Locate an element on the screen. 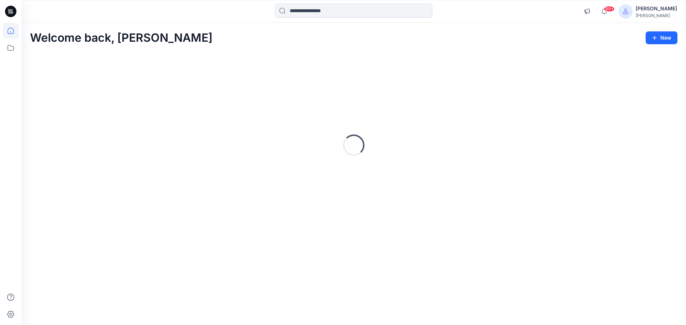 This screenshot has height=325, width=686. button: New is located at coordinates (661, 38).